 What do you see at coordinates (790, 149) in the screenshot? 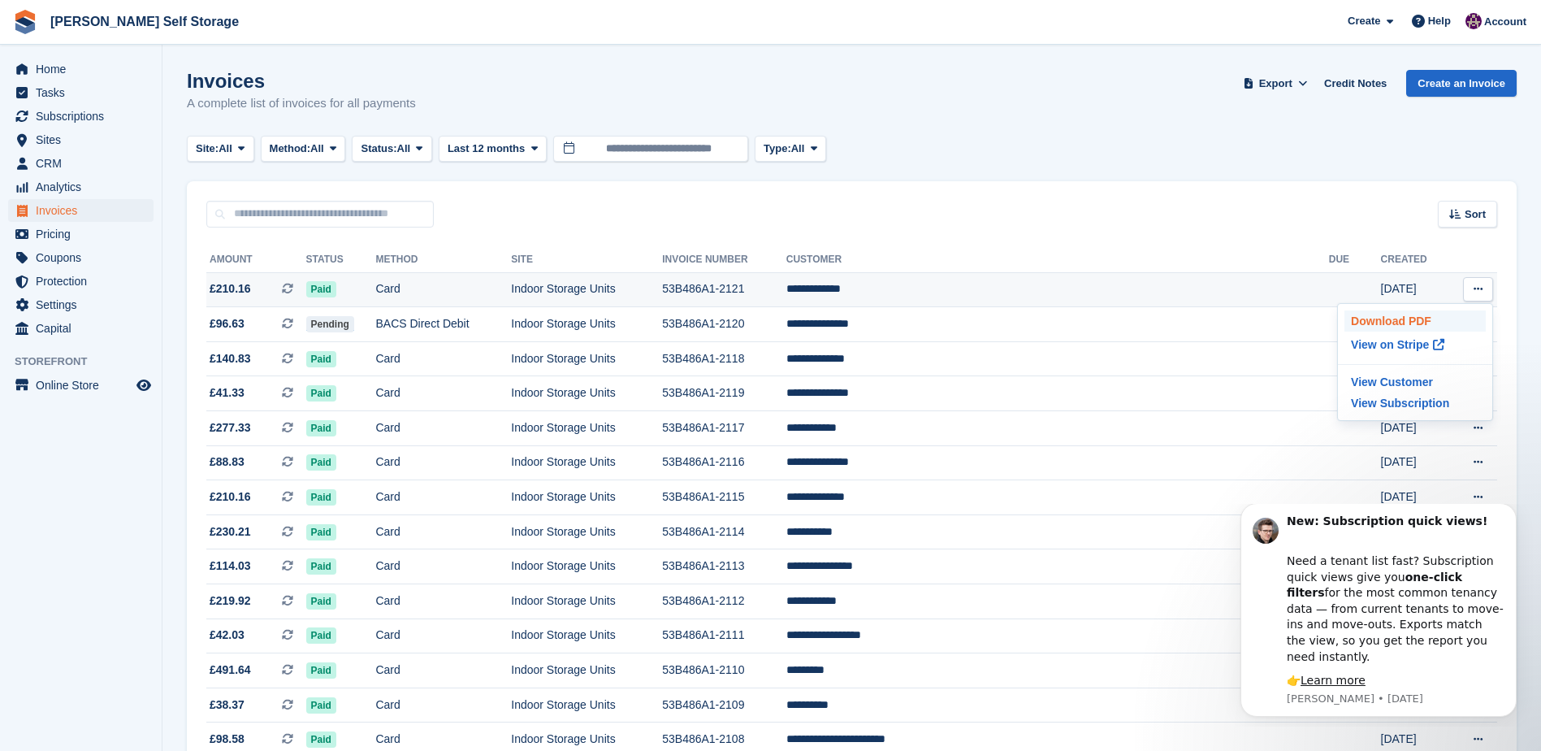
I see `button: Type: All` at bounding box center [790, 149].